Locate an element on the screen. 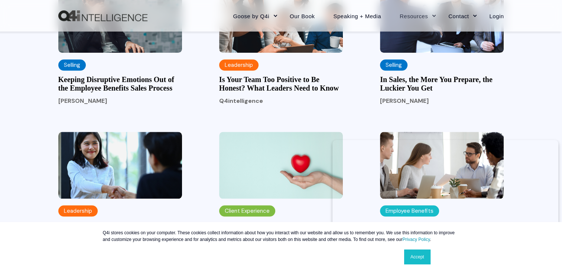 Image resolution: width=562 pixels, height=274 pixels. a: How to Use AI to Improve Employee Onboarding and Retention is located at coordinates (120, 230).